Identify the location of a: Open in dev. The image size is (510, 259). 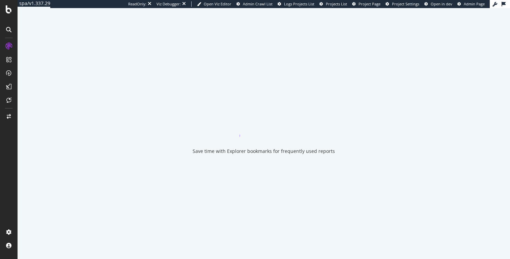
(438, 4).